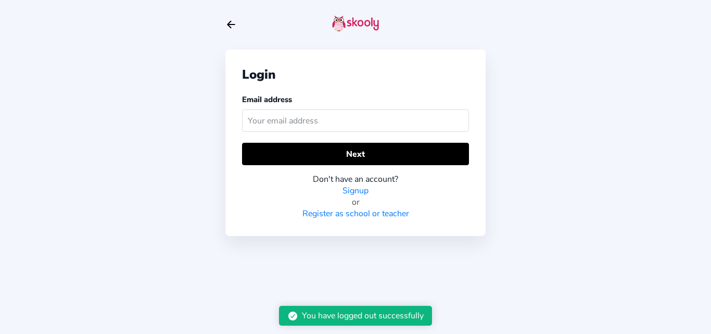 The height and width of the screenshot is (334, 711). I want to click on div: You have logged out successfully, so click(363, 315).